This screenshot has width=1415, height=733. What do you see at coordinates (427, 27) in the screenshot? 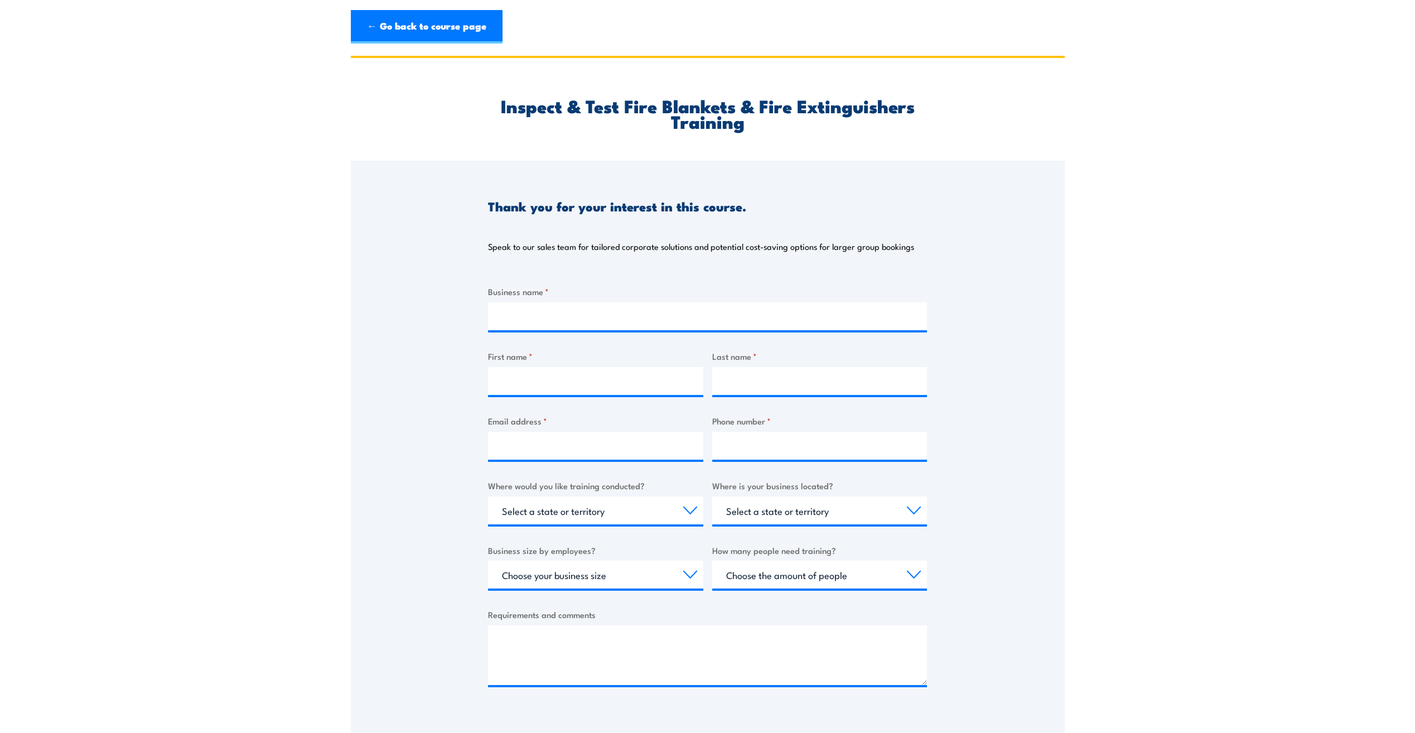
I see `a: ← Go back to course page` at bounding box center [427, 27].